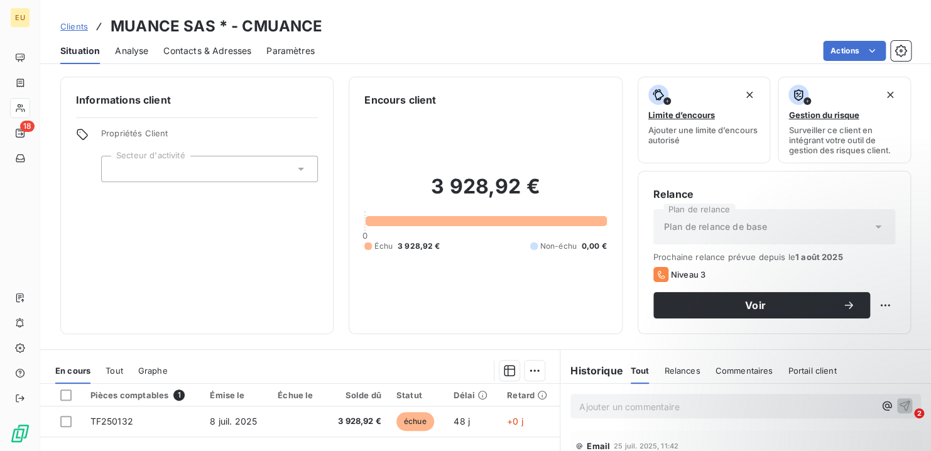  I want to click on h6: Relance, so click(774, 194).